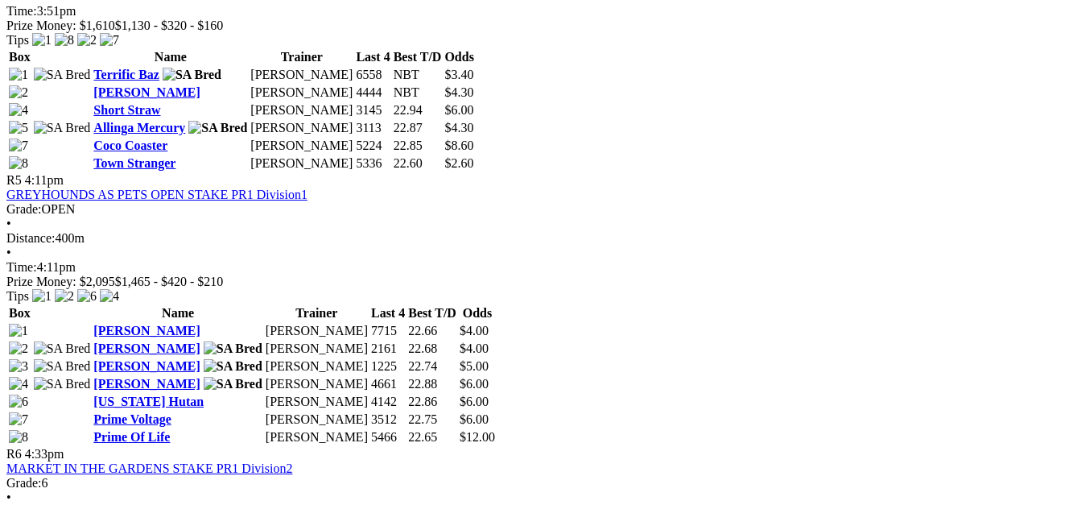  What do you see at coordinates (132, 418) in the screenshot?
I see `a: Prime Voltage` at bounding box center [132, 418].